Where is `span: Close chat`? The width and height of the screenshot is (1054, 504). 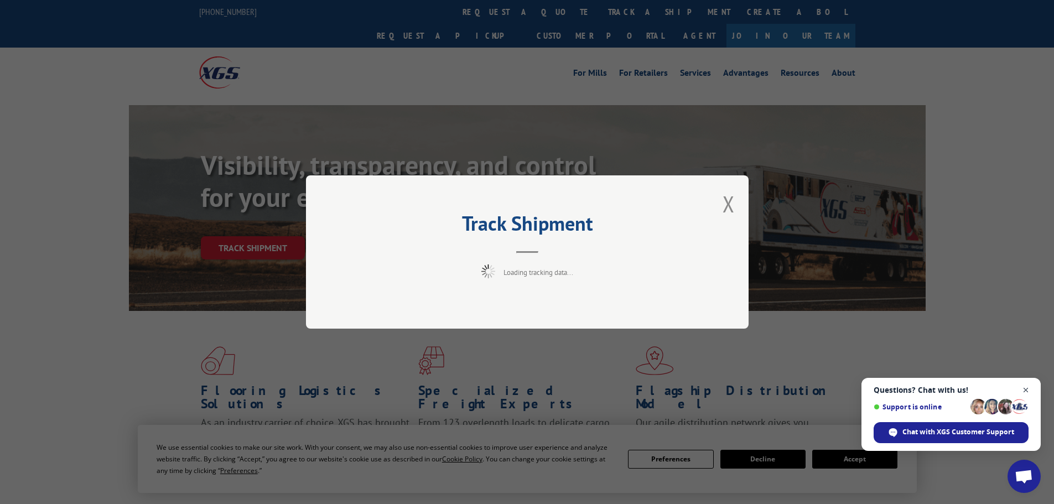 span: Close chat is located at coordinates (1026, 390).